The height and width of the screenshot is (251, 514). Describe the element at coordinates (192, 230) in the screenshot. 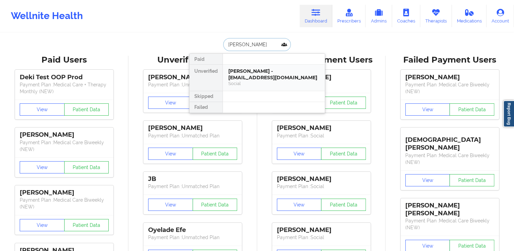

I see `div: Oyelade Efe` at that location.